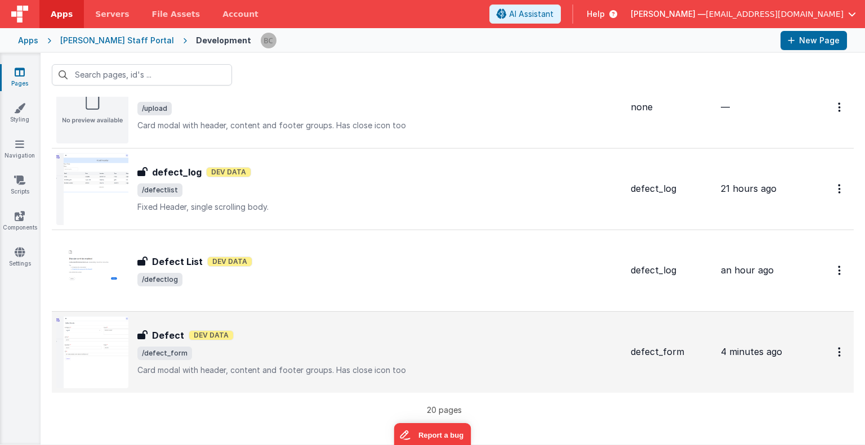  Describe the element at coordinates (269, 41) in the screenshot. I see `img: 178831b925e1d191091bdd3f12a9f5dd` at that location.